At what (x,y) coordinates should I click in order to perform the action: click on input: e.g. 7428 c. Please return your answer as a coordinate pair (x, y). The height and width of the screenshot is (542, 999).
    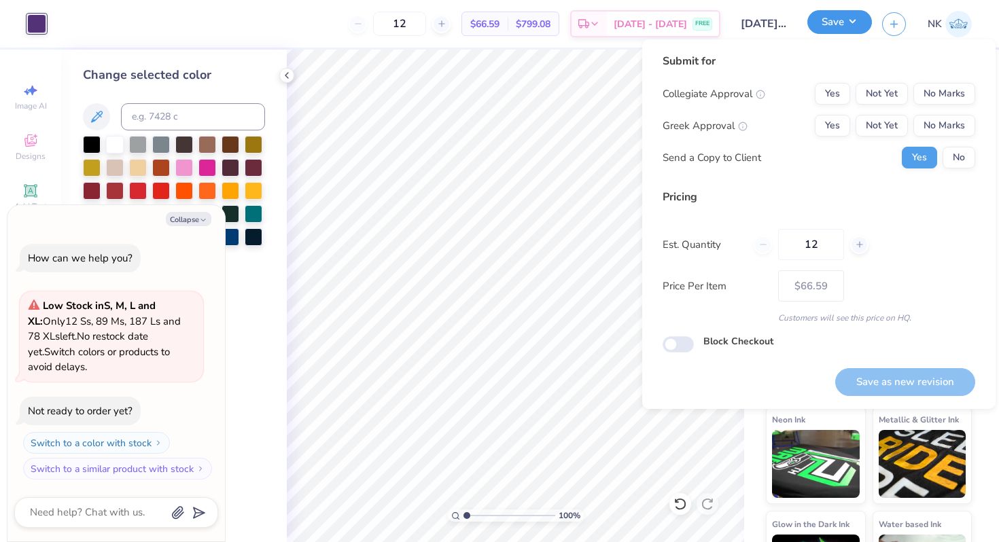
    Looking at the image, I should click on (193, 117).